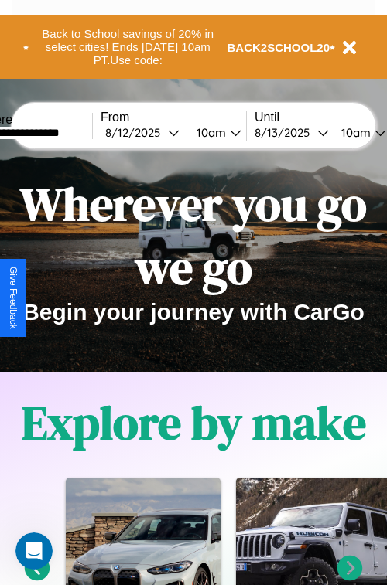 This screenshot has height=585, width=387. What do you see at coordinates (285, 132) in the screenshot?
I see `div: 8 / 13 / 2025` at bounding box center [285, 132].